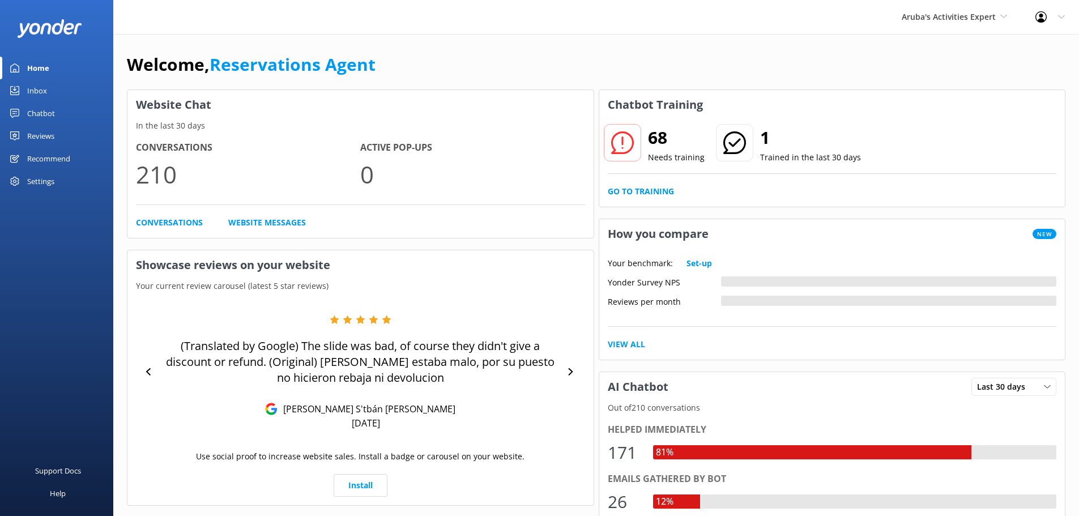  What do you see at coordinates (360, 485) in the screenshot?
I see `a: Install` at bounding box center [360, 485].